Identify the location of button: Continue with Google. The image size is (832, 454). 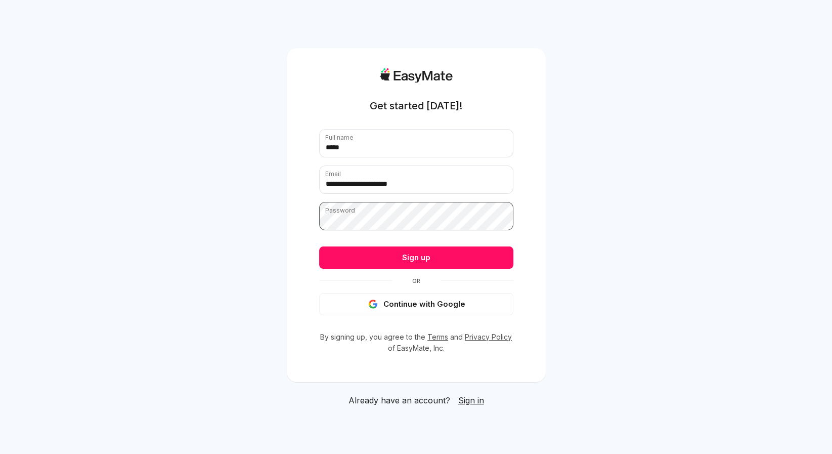
(416, 304).